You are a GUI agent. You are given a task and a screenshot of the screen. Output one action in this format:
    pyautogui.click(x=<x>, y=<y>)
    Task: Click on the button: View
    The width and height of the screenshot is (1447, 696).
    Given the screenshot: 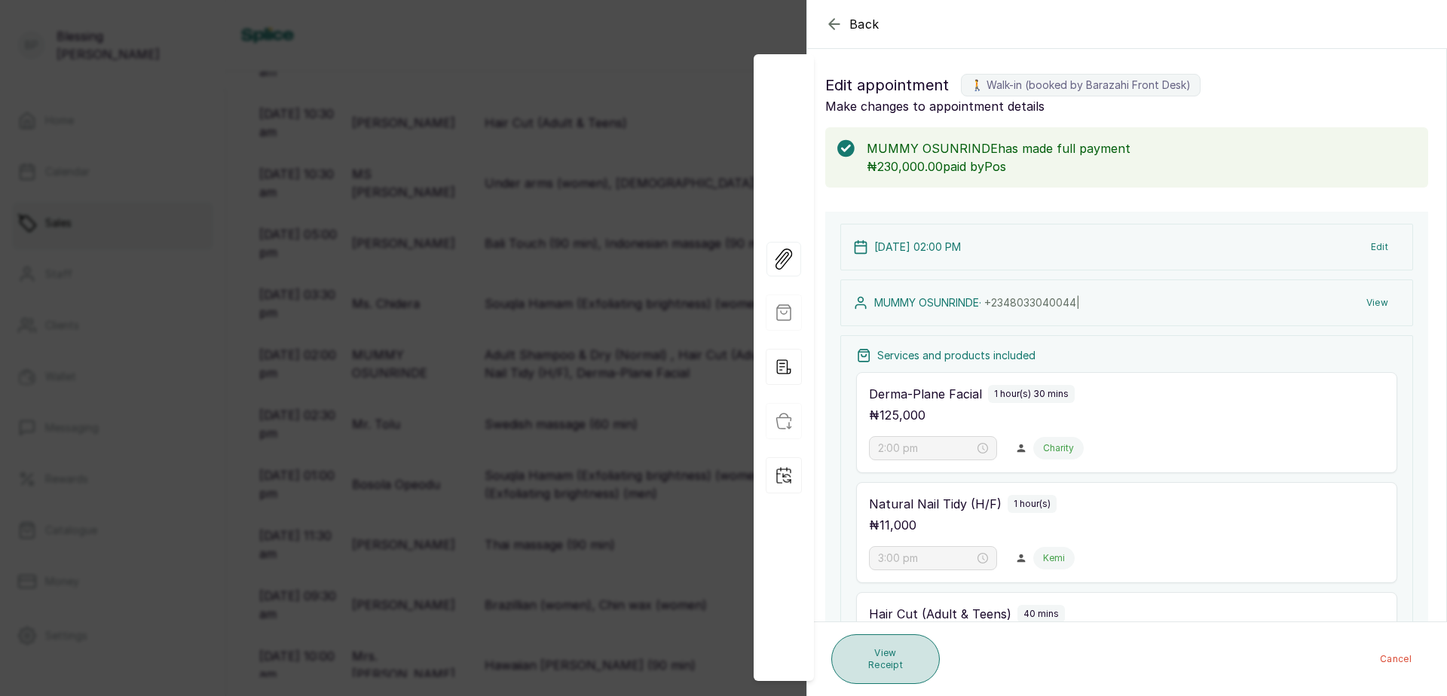 What is the action you would take?
    pyautogui.click(x=1376, y=303)
    